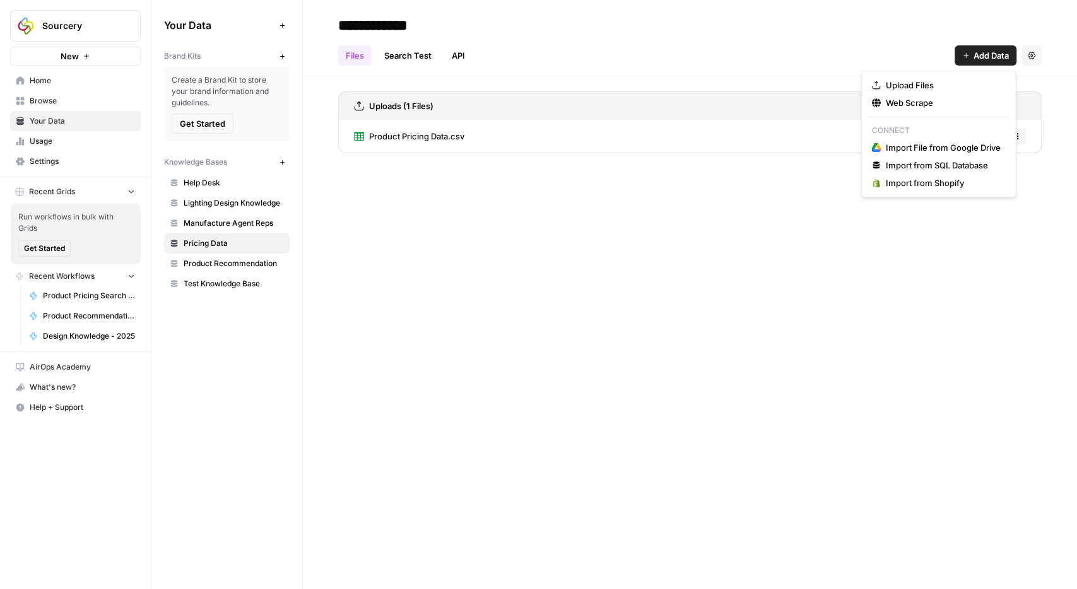 The height and width of the screenshot is (589, 1077). Describe the element at coordinates (355, 56) in the screenshot. I see `a: Files` at that location.